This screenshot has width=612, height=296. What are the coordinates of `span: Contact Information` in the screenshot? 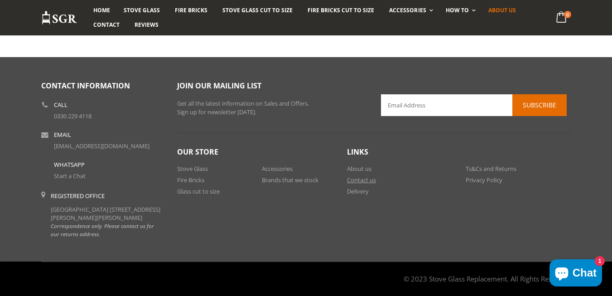 It's located at (86, 86).